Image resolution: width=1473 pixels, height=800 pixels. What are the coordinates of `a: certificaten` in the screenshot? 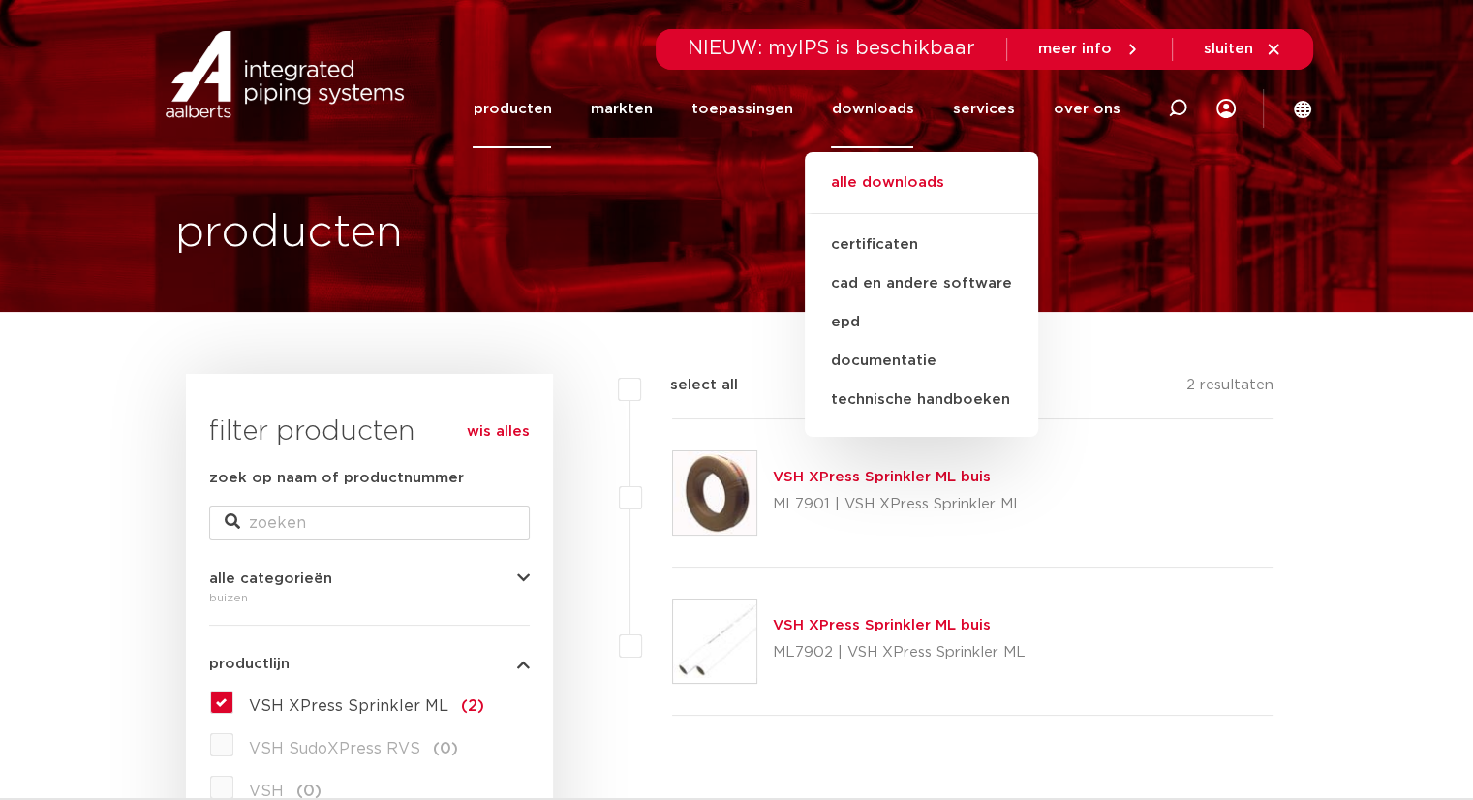 It's located at (921, 245).